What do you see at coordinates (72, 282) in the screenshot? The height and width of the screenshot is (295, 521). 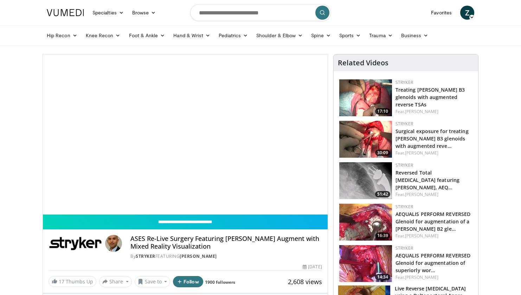 I see `a: 17 Thumbs Up` at bounding box center [72, 282].